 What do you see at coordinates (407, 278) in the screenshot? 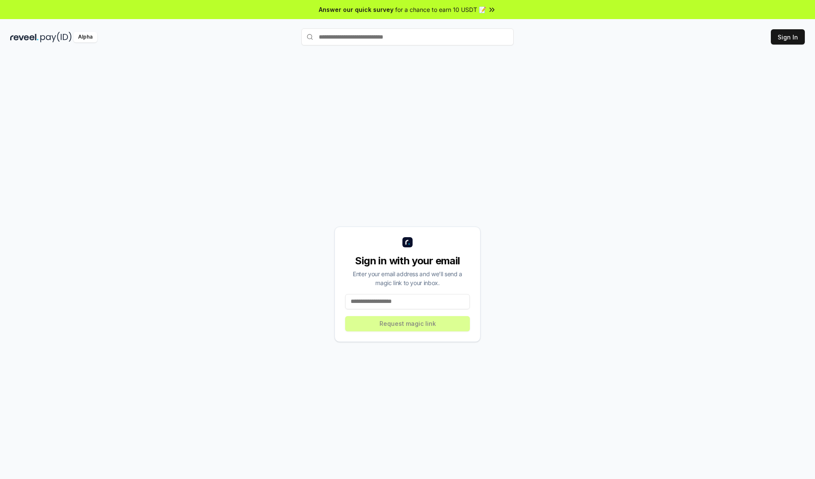
I see `div: Enter your email address and we’ll send a magic link to your inbox.` at bounding box center [407, 278].